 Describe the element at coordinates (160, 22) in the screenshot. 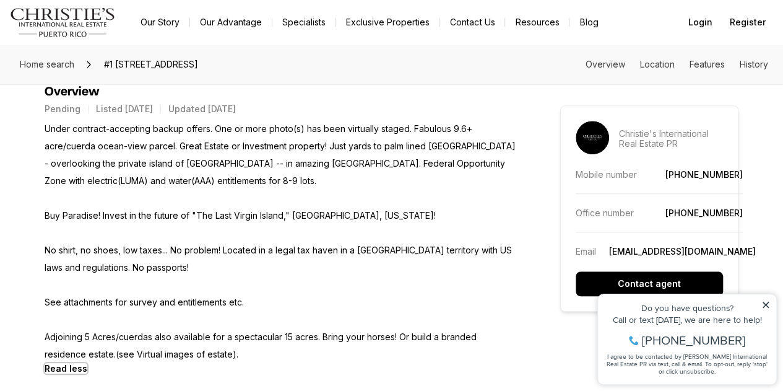

I see `a: Our Story` at that location.